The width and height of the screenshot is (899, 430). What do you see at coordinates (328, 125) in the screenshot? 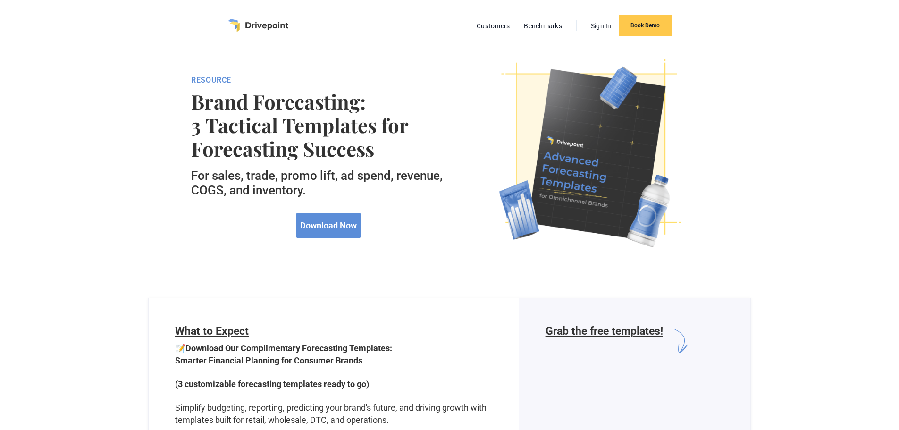
I see `strong: Brand Forecasting: 3 Tactical Templates for Forecasting Success` at bounding box center [328, 125].